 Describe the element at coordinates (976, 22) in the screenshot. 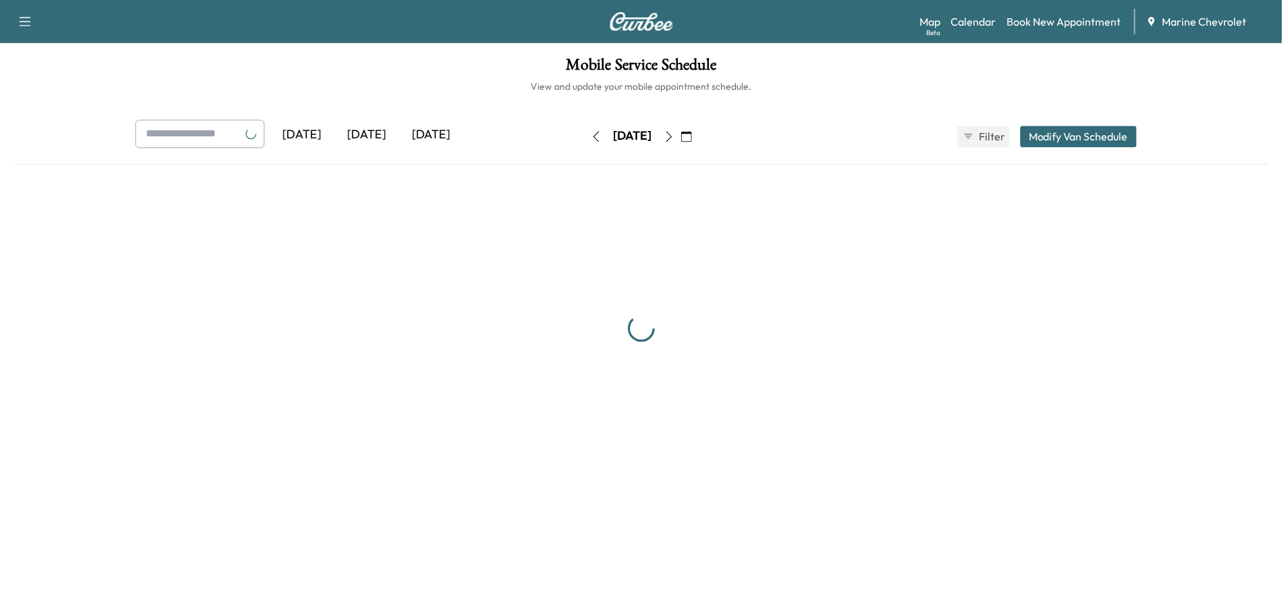

I see `a: Calendar` at that location.